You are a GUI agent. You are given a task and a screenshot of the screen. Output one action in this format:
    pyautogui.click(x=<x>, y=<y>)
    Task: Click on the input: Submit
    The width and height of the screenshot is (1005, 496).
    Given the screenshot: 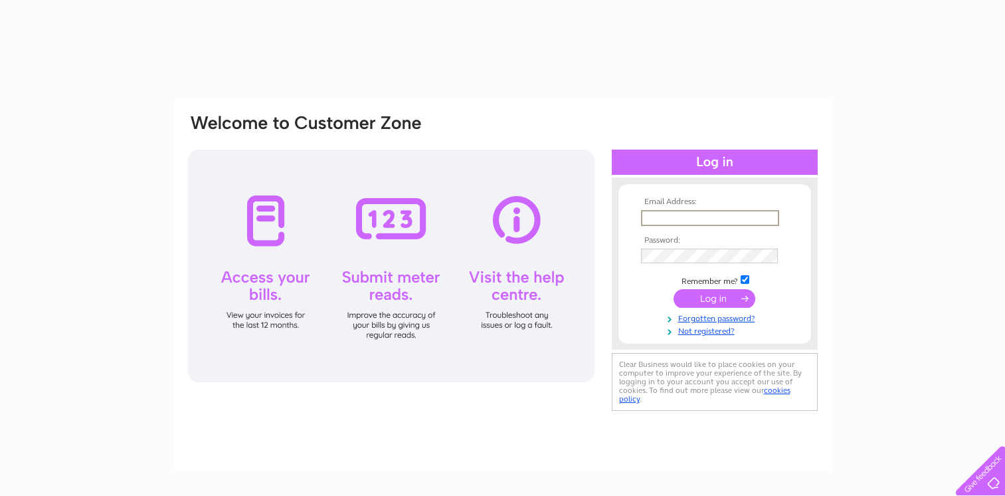 What is the action you would take?
    pyautogui.click(x=714, y=298)
    